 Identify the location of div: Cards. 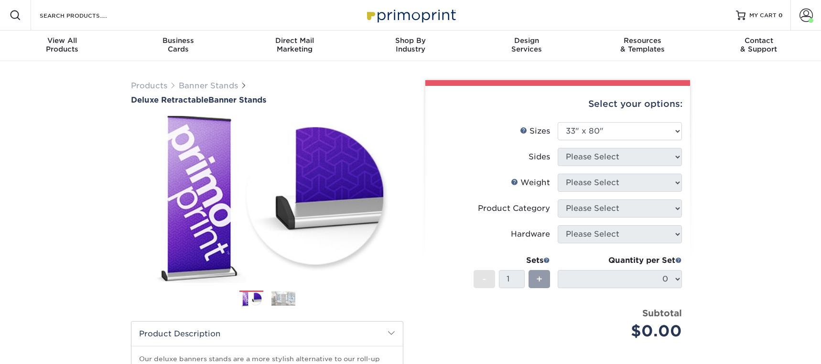
(178, 45).